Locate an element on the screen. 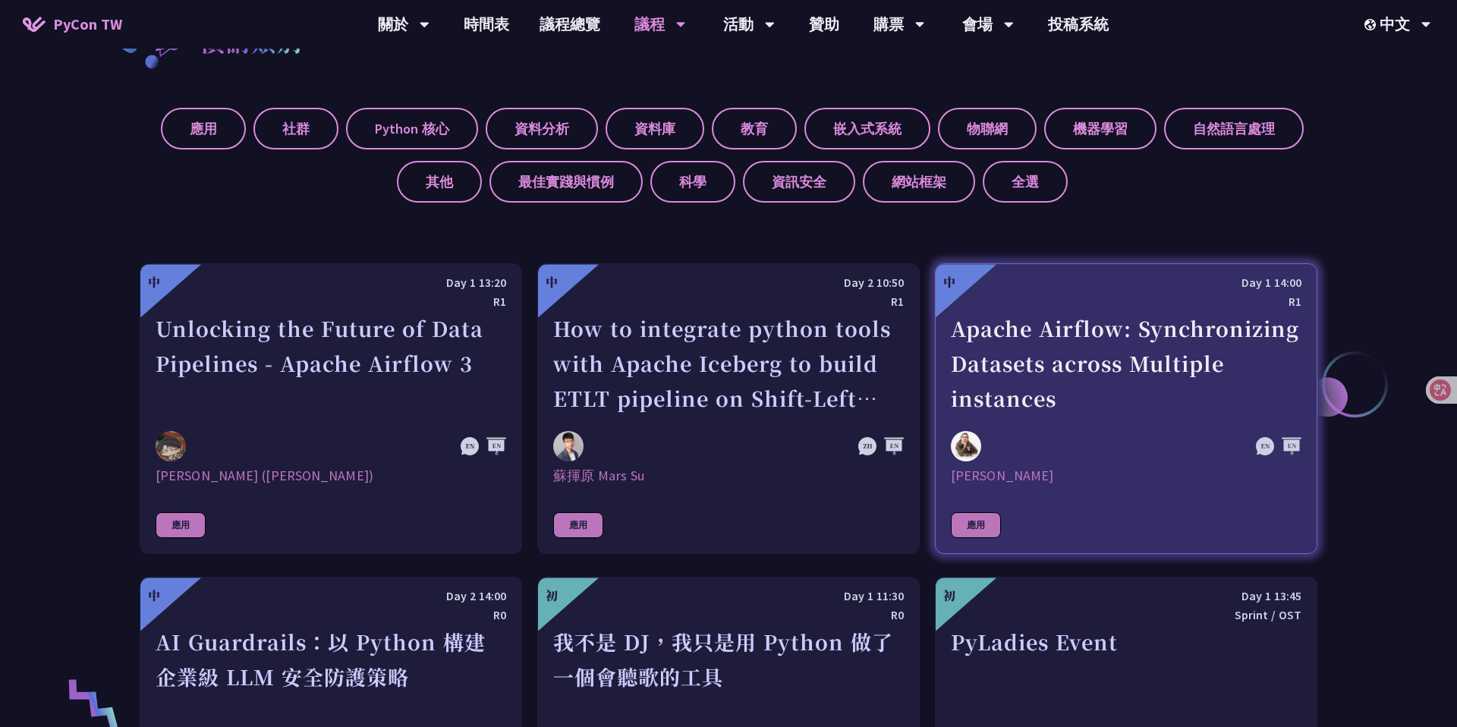  label: Python 核心 is located at coordinates (412, 128).